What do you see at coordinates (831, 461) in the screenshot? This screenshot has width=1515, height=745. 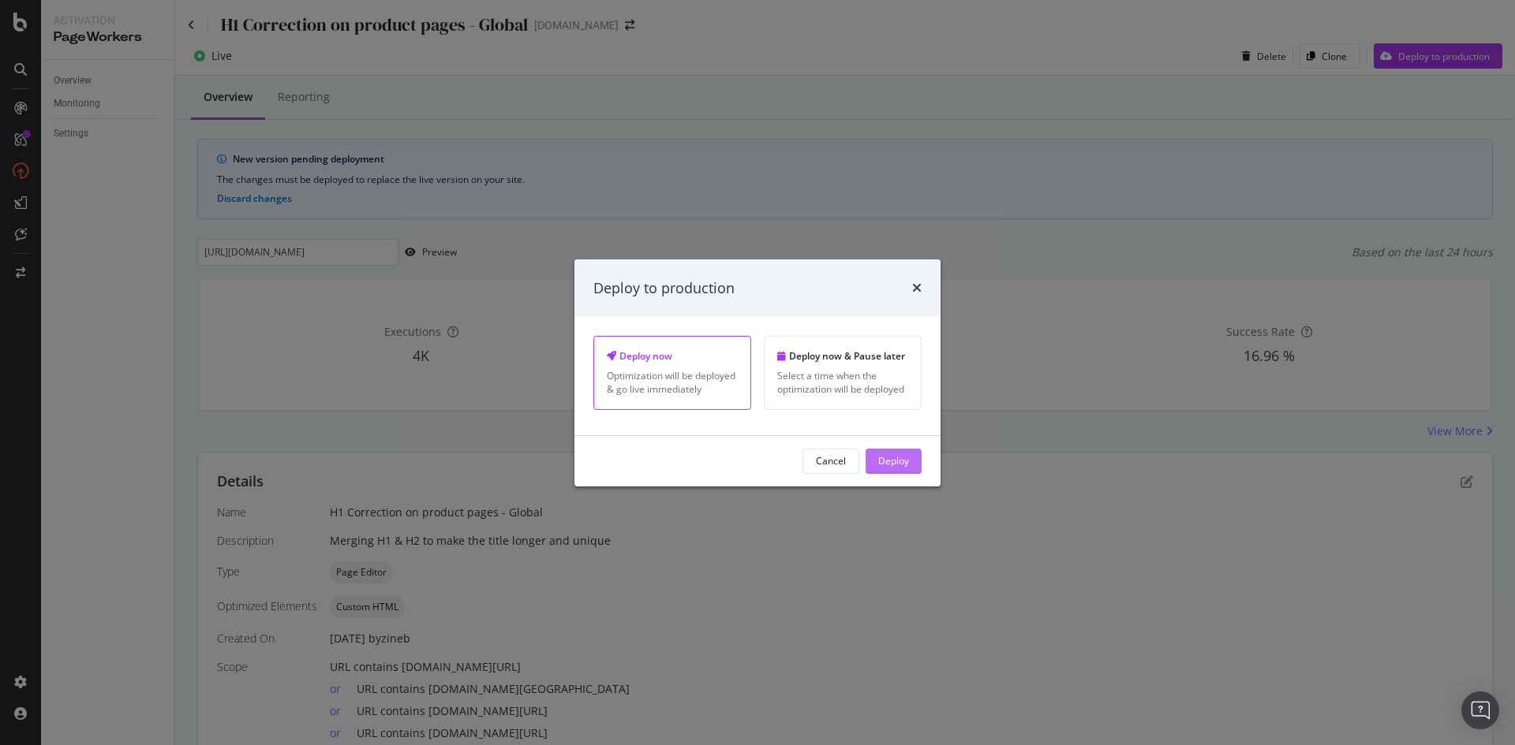 I see `div: Cancel` at bounding box center [831, 461].